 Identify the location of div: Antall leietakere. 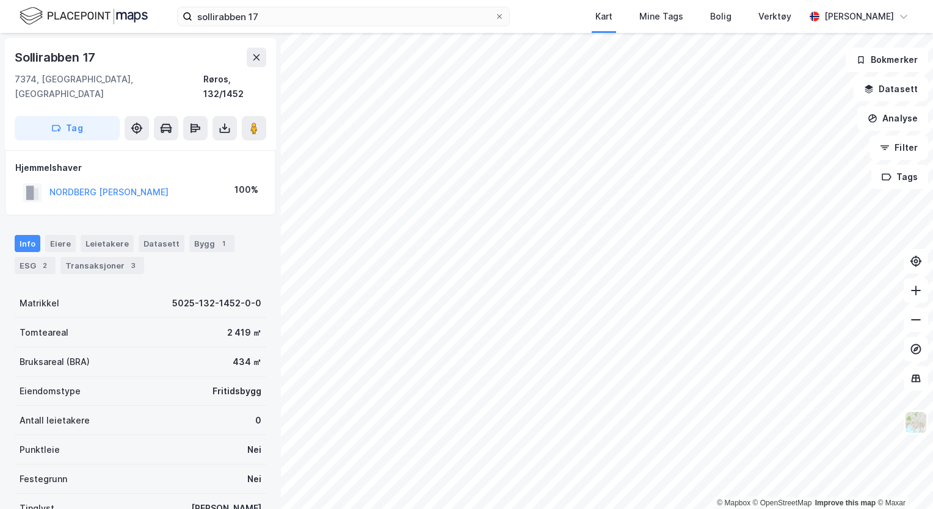
(54, 421).